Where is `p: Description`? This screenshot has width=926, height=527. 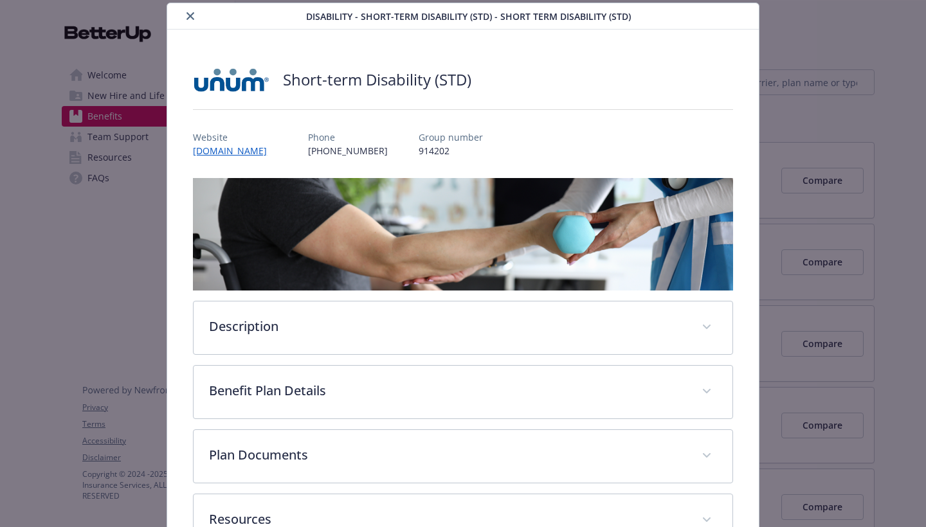 p: Description is located at coordinates (448, 327).